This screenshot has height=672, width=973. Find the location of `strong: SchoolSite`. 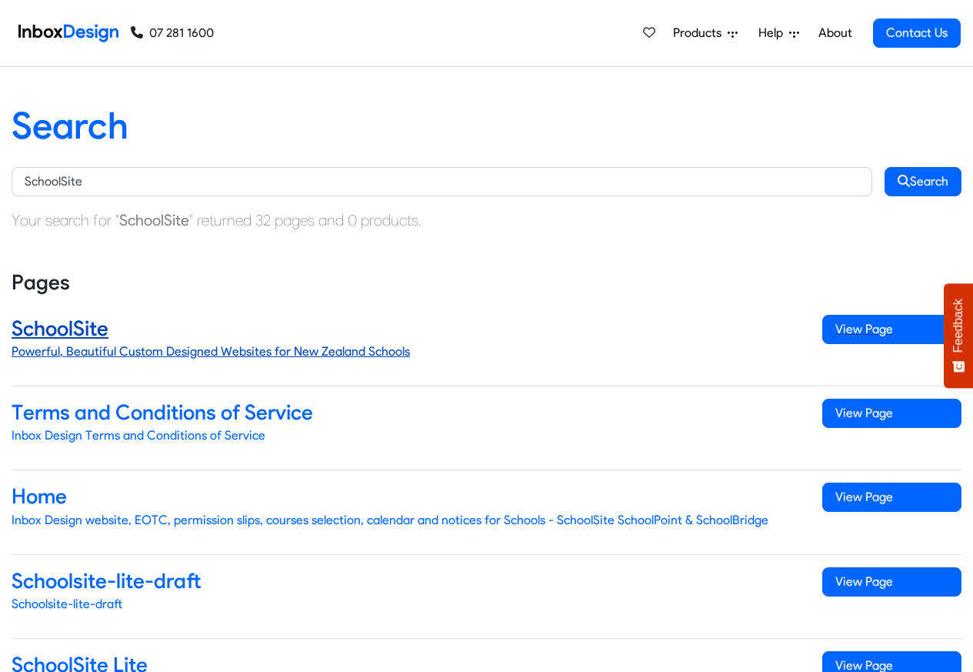

strong: SchoolSite is located at coordinates (154, 220).